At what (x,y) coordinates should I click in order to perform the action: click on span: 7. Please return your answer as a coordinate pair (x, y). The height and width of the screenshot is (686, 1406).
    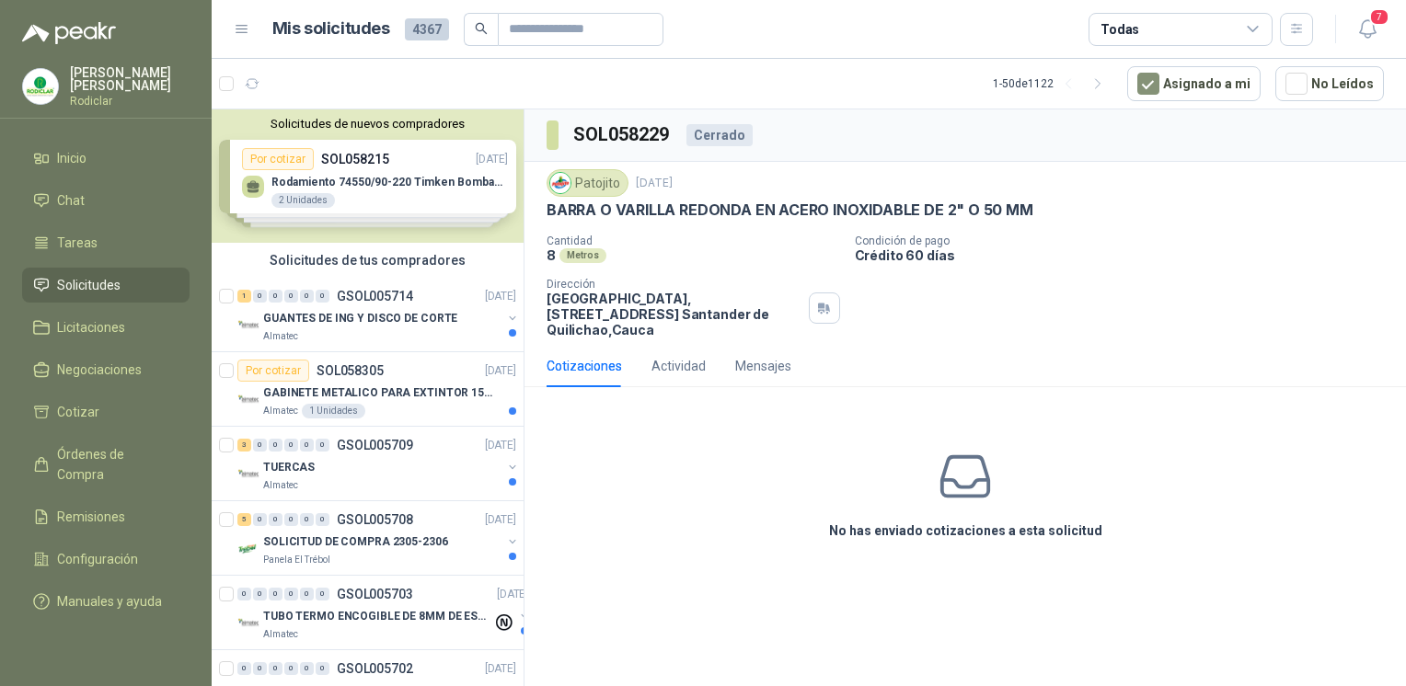
    Looking at the image, I should click on (1379, 17).